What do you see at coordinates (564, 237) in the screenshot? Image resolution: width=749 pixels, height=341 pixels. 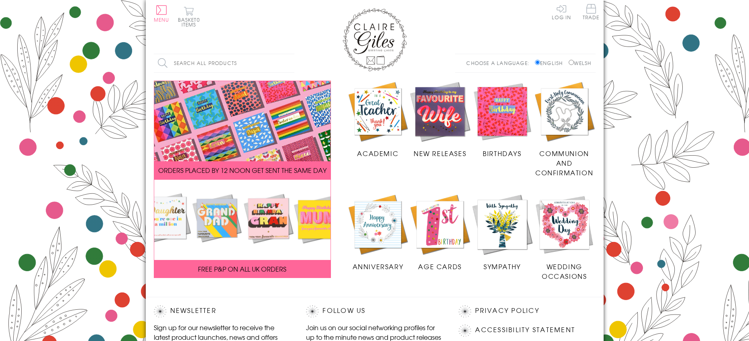 I see `a: Wedding Occasions` at bounding box center [564, 237].